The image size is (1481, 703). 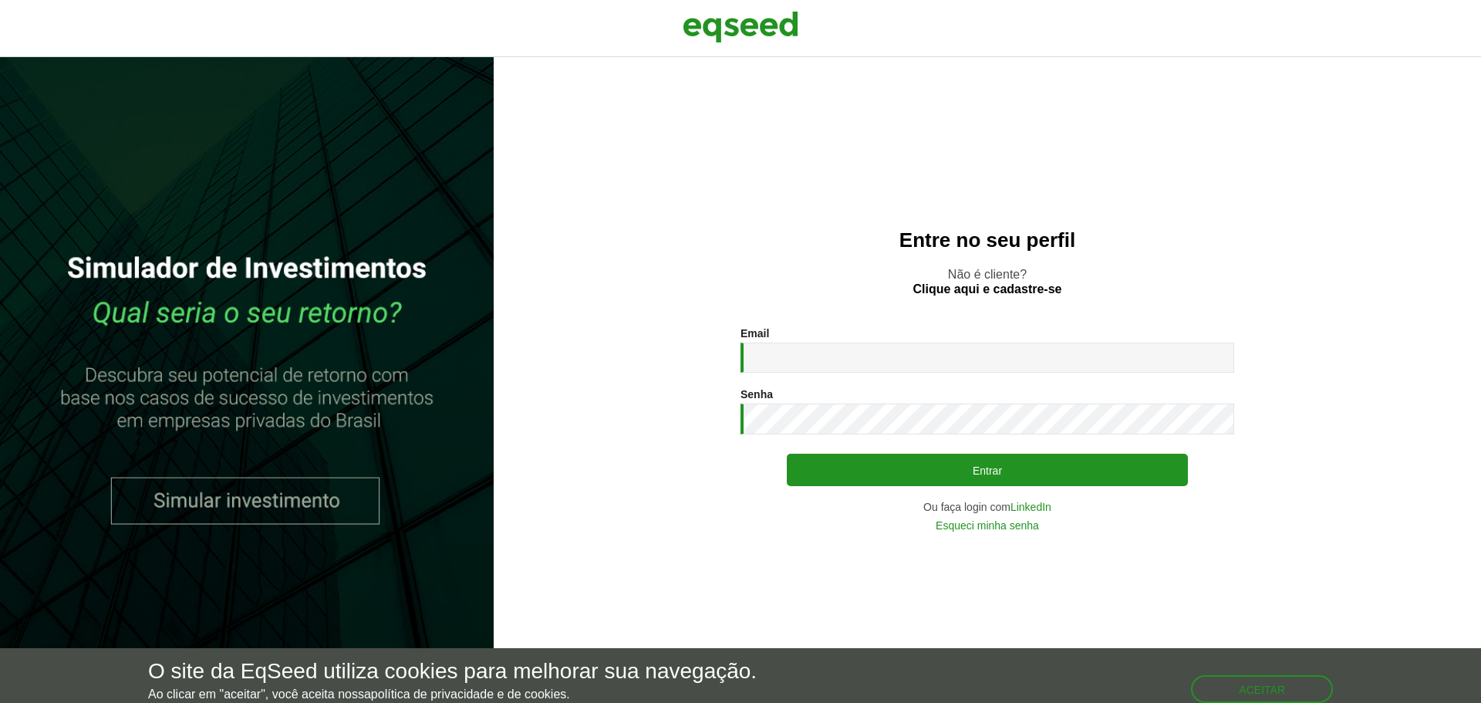 What do you see at coordinates (452, 671) in the screenshot?
I see `h5: O site da EqSeed utiliza cookies para melhorar sua navegação.` at bounding box center [452, 671].